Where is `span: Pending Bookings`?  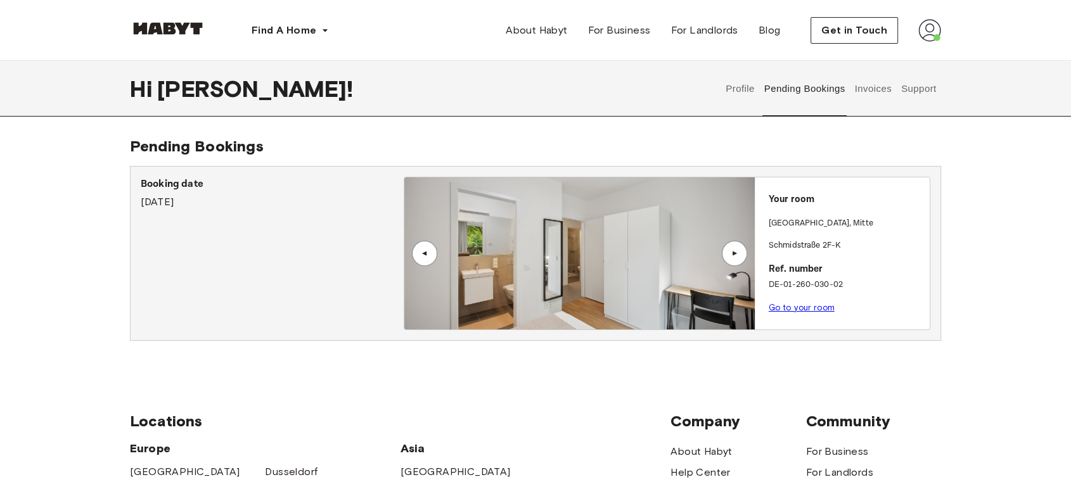
span: Pending Bookings is located at coordinates (196, 146).